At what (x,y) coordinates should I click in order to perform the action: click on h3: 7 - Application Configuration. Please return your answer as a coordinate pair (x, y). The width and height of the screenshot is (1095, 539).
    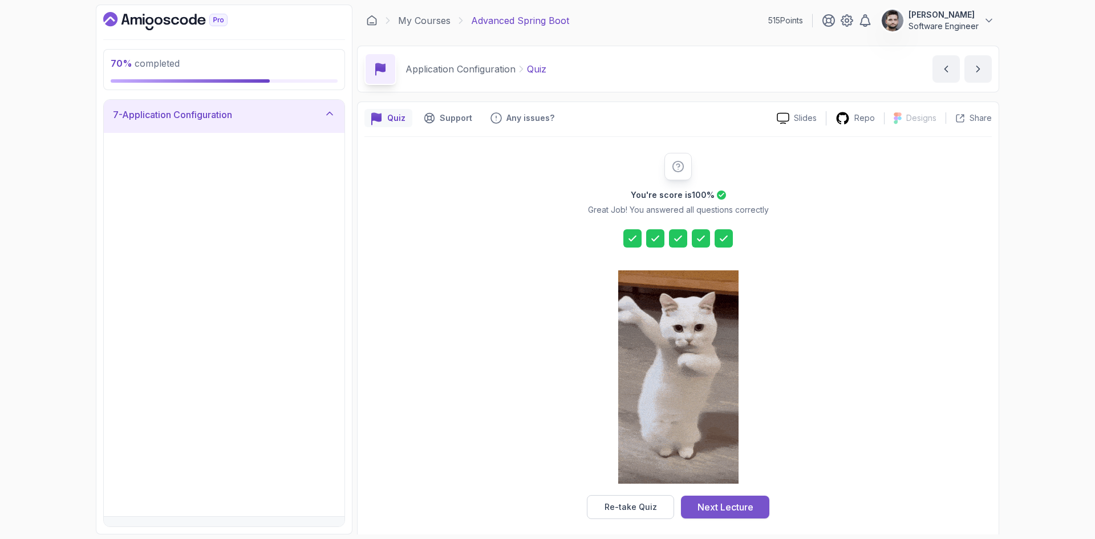
    Looking at the image, I should click on (172, 115).